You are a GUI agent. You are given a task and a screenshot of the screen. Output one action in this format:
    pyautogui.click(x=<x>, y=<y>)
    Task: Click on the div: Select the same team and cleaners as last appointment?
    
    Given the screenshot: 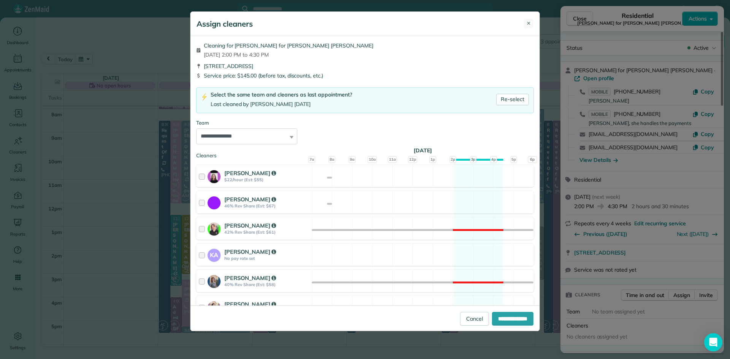 What is the action you would take?
    pyautogui.click(x=281, y=95)
    